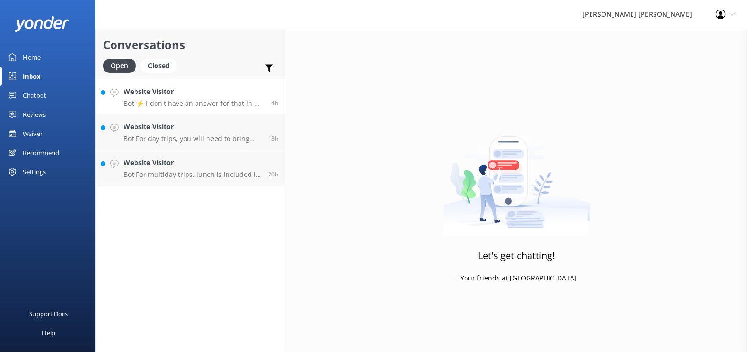 This screenshot has height=352, width=747. I want to click on a: Website VisitorBot:⚡ I don't have an answer for that in my knowledge base. Please try and rephras..., so click(191, 96).